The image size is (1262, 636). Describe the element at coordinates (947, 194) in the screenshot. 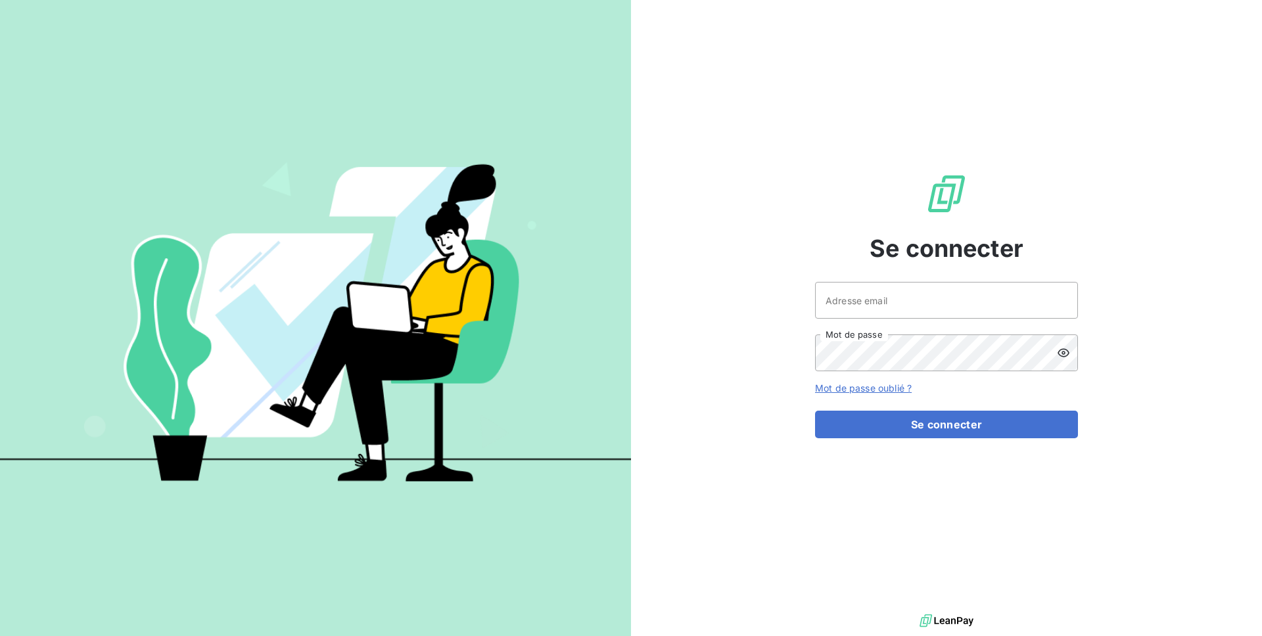

I see `img: Logo LeanPay` at that location.